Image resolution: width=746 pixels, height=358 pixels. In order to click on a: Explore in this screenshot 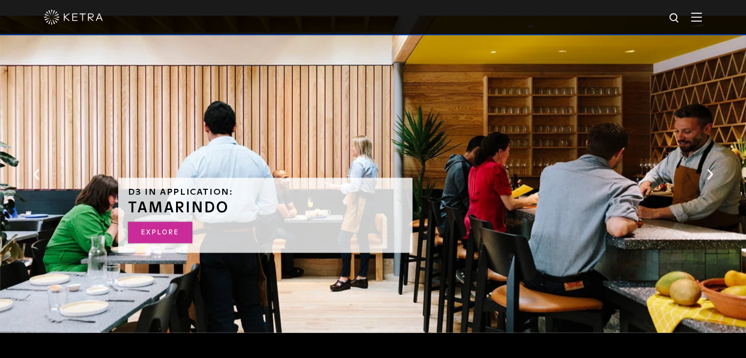, I will do `click(160, 232)`.